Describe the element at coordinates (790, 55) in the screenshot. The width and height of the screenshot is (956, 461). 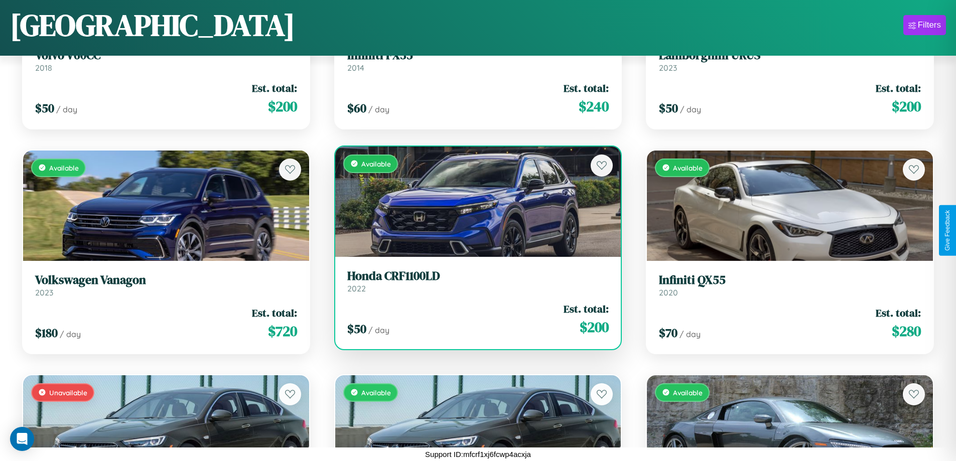
I see `h3: Lamborghini URUS` at that location.